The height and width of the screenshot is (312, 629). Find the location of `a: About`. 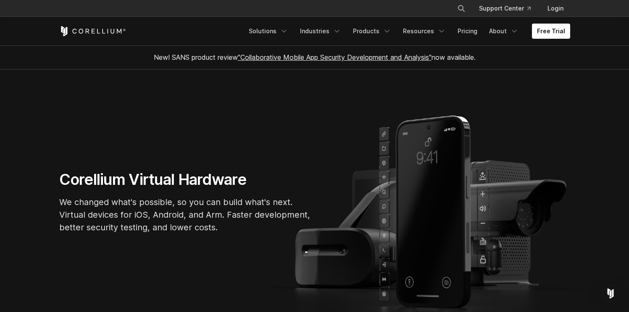

a: About is located at coordinates (504, 31).